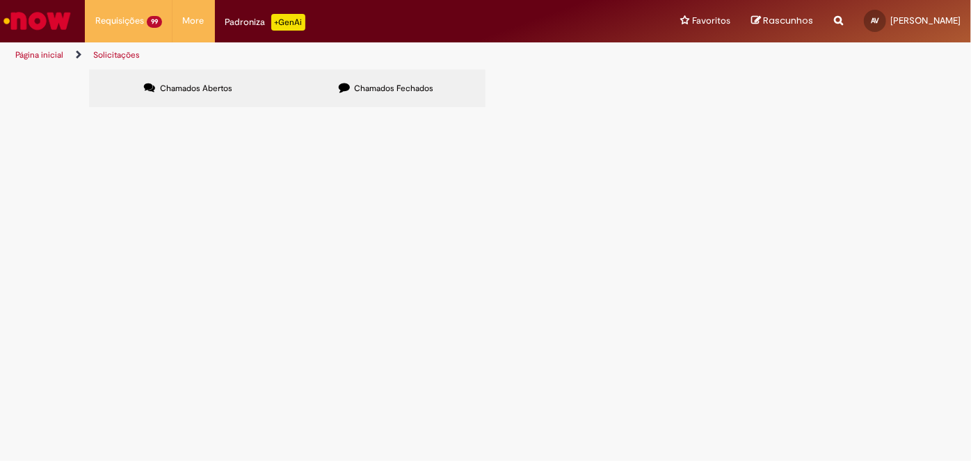 The image size is (971, 461). Describe the element at coordinates (37, 21) in the screenshot. I see `img: ServiceNow` at that location.